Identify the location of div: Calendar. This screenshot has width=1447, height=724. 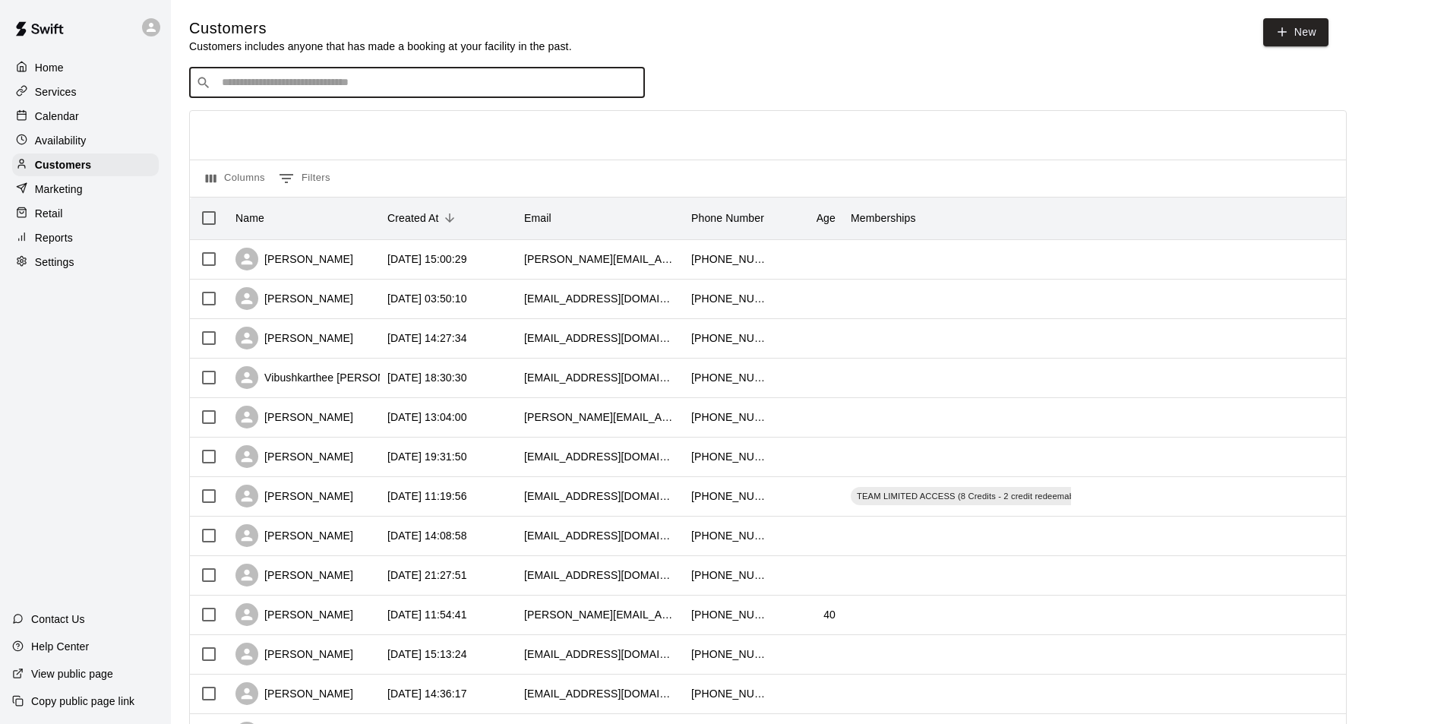
(85, 116).